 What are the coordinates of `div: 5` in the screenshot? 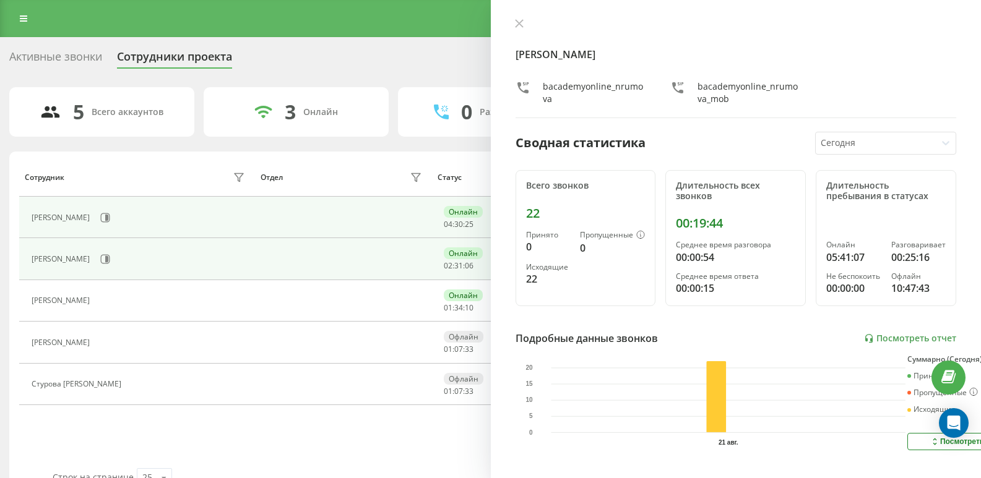 It's located at (79, 112).